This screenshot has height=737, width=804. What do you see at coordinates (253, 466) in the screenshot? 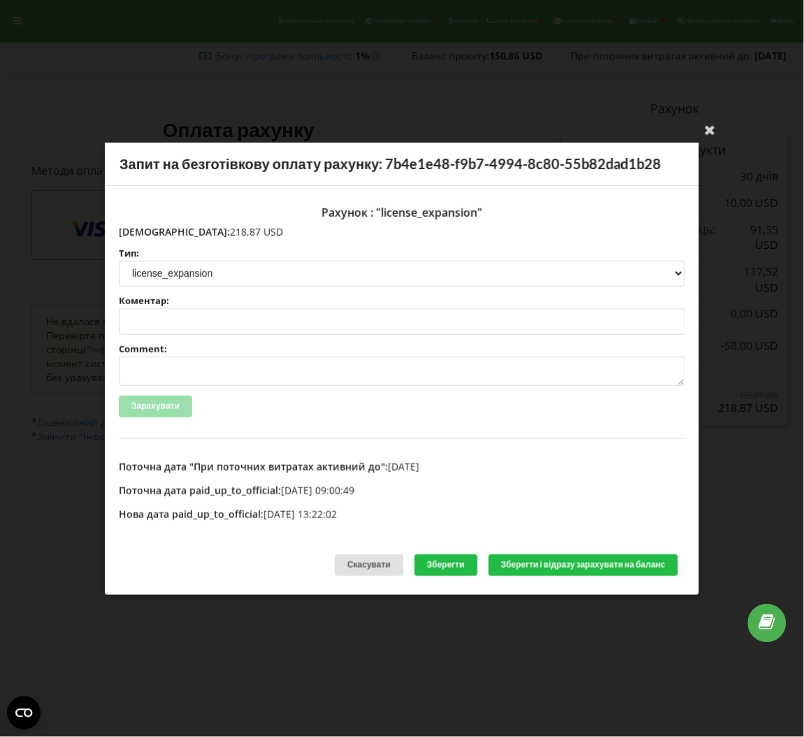
I see `span: Поточна дата "При поточних витратах активний до":` at bounding box center [253, 466].